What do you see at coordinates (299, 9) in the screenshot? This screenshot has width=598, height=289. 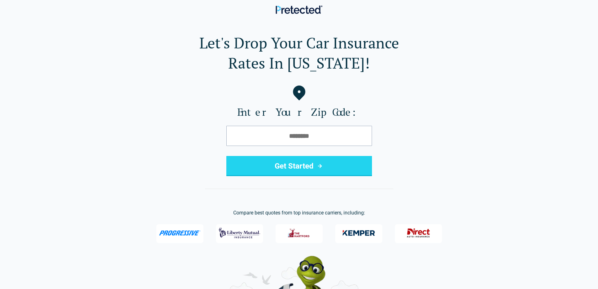 I see `img: Pretected` at bounding box center [299, 9].